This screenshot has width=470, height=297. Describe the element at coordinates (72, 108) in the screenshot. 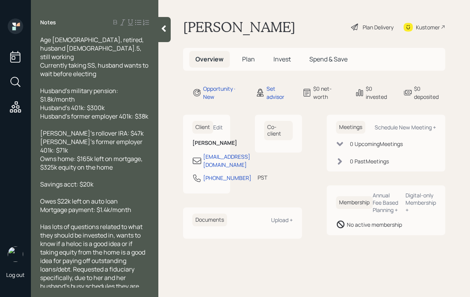

I see `span: Husband's 401k: $300k` at that location.